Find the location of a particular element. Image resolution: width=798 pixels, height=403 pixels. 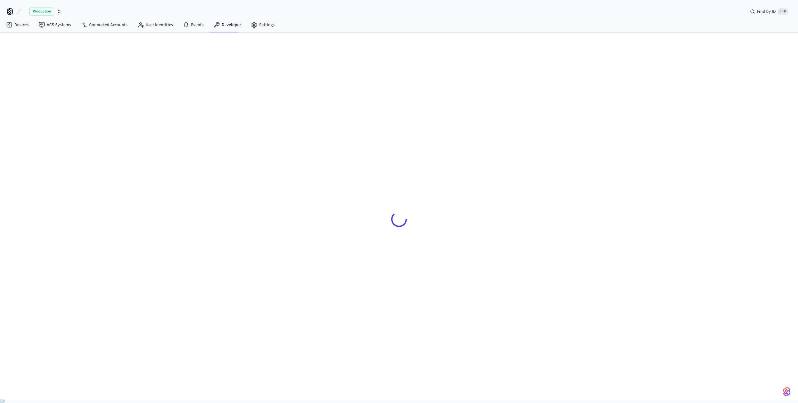

a: Devices is located at coordinates (17, 25).